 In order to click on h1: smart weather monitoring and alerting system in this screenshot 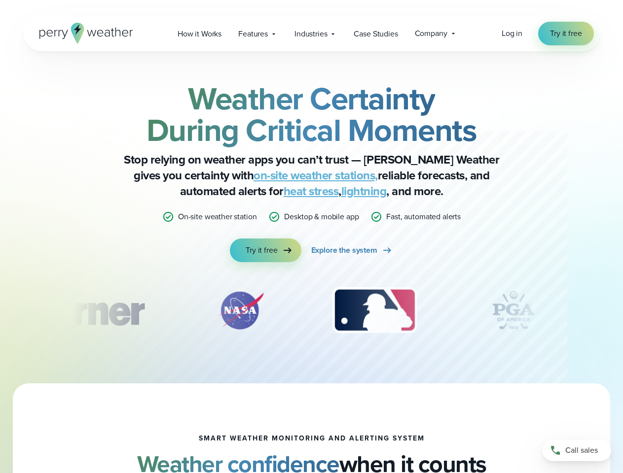, I will do `click(312, 439)`.